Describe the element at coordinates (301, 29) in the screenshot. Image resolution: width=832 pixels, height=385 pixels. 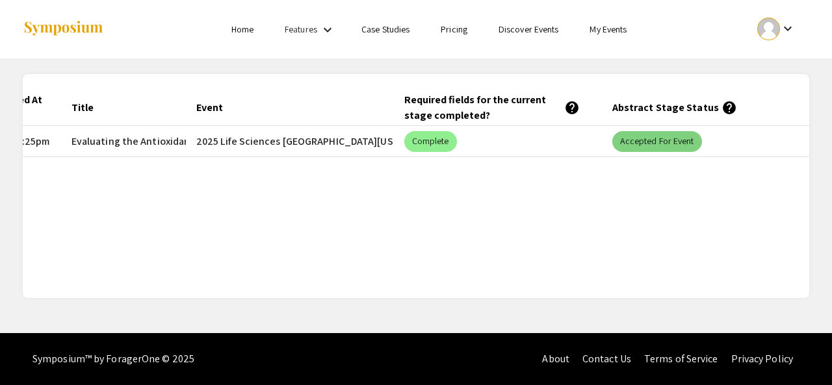
I see `a: Features` at that location.